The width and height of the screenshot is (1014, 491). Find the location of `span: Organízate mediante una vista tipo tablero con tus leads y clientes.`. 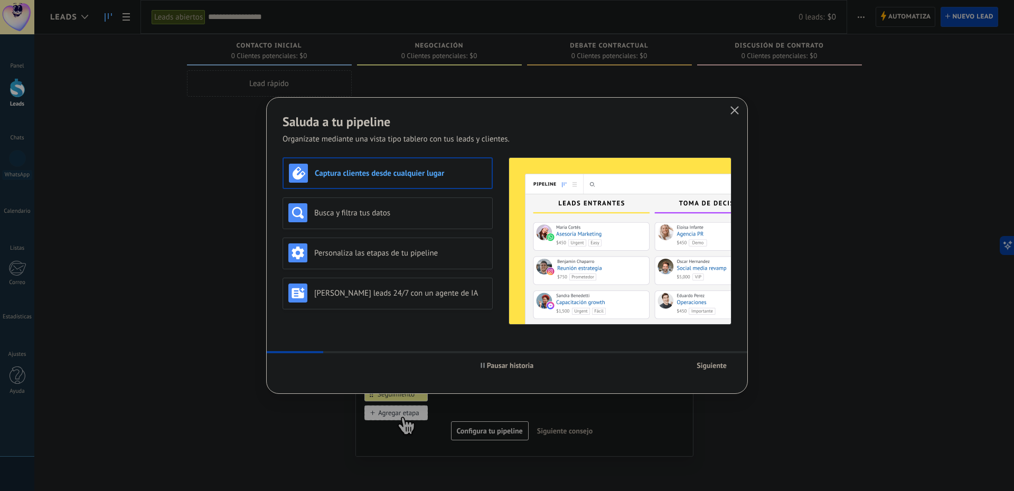

span: Organízate mediante una vista tipo tablero con tus leads y clientes. is located at coordinates (396, 139).